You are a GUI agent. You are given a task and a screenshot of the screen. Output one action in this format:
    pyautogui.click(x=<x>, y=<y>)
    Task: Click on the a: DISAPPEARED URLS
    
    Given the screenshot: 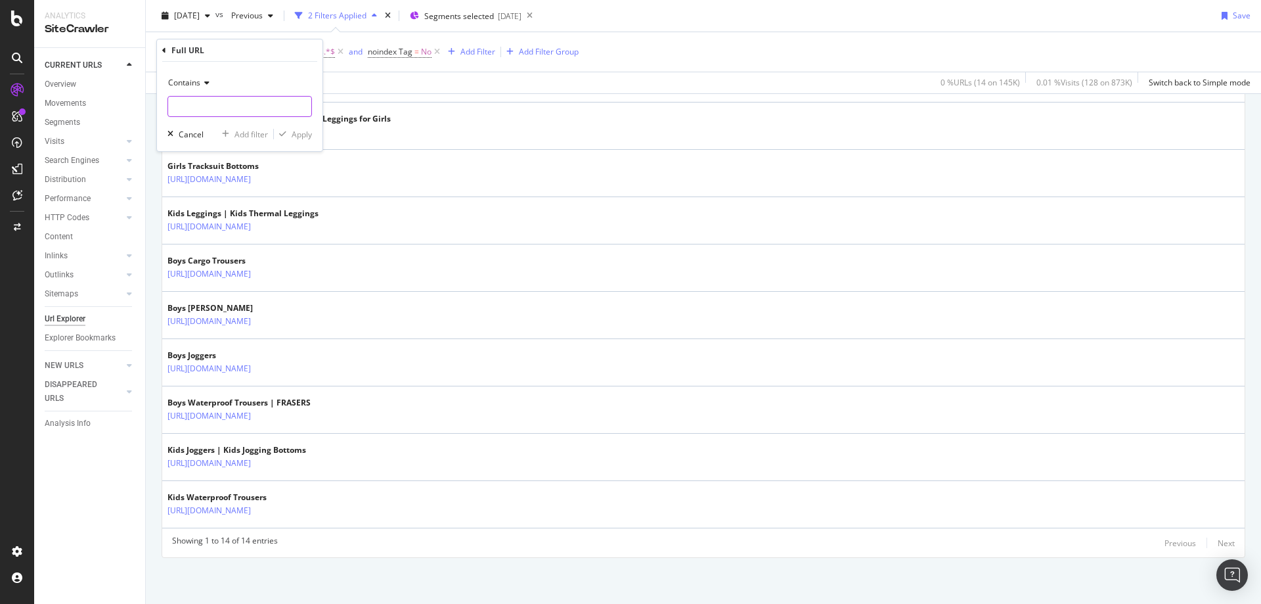 What is the action you would take?
    pyautogui.click(x=83, y=391)
    